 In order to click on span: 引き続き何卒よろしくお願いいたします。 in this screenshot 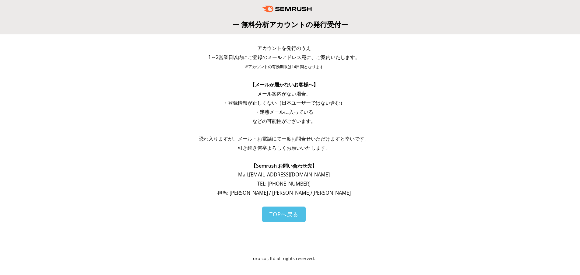, I will do `click(284, 148)`.